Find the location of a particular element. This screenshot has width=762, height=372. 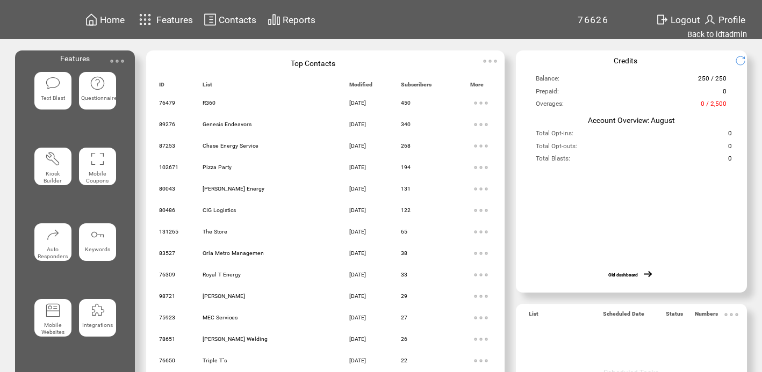

a: Contacts is located at coordinates (230, 19).